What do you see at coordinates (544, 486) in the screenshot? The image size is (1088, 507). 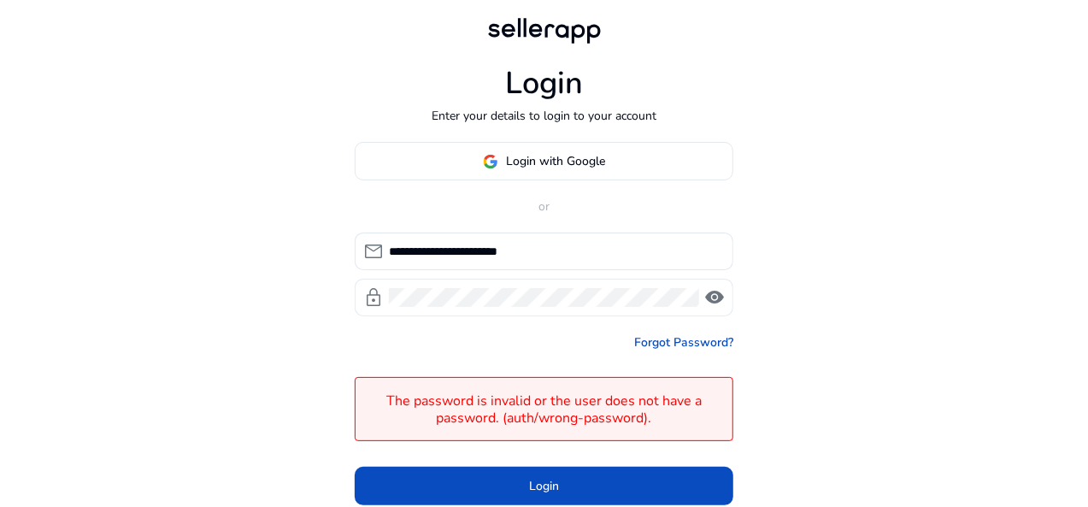 I see `button: Login` at bounding box center [544, 486].